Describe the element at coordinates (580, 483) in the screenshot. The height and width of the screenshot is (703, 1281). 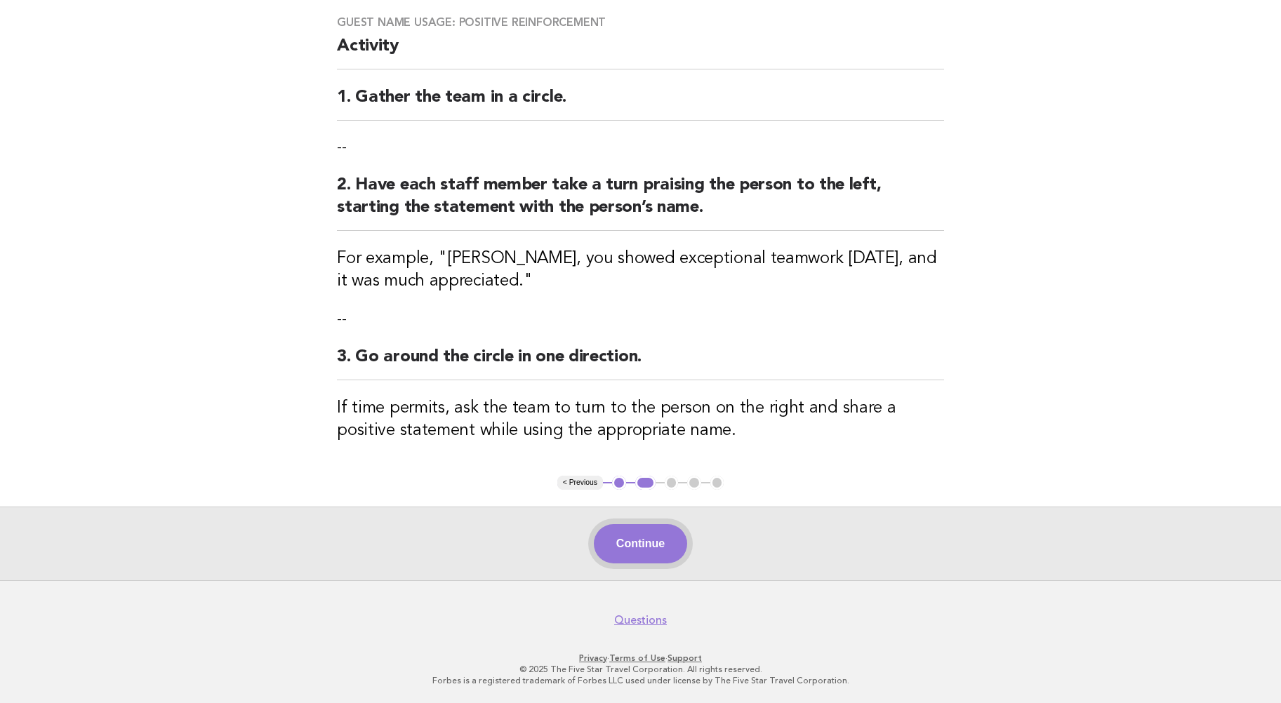
I see `button: < Previous` at that location.